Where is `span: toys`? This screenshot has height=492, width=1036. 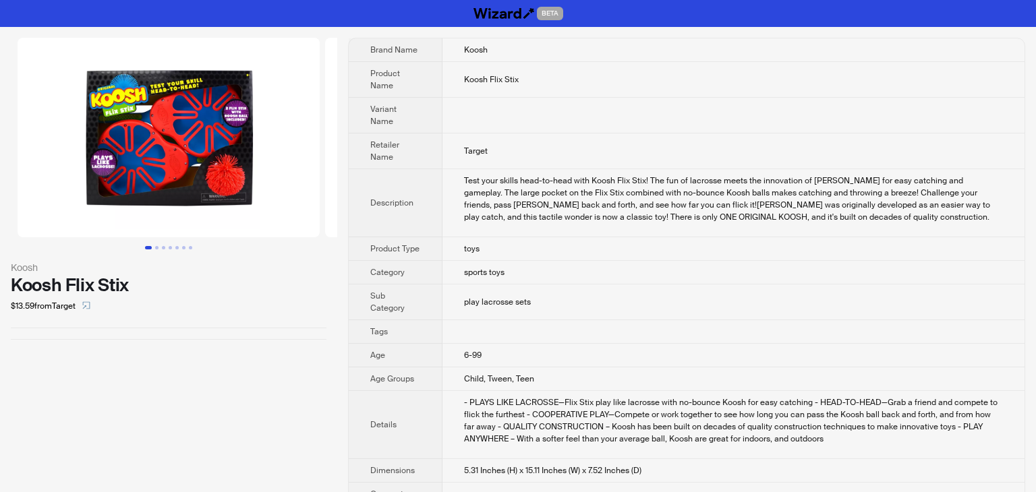
span: toys is located at coordinates (471, 249).